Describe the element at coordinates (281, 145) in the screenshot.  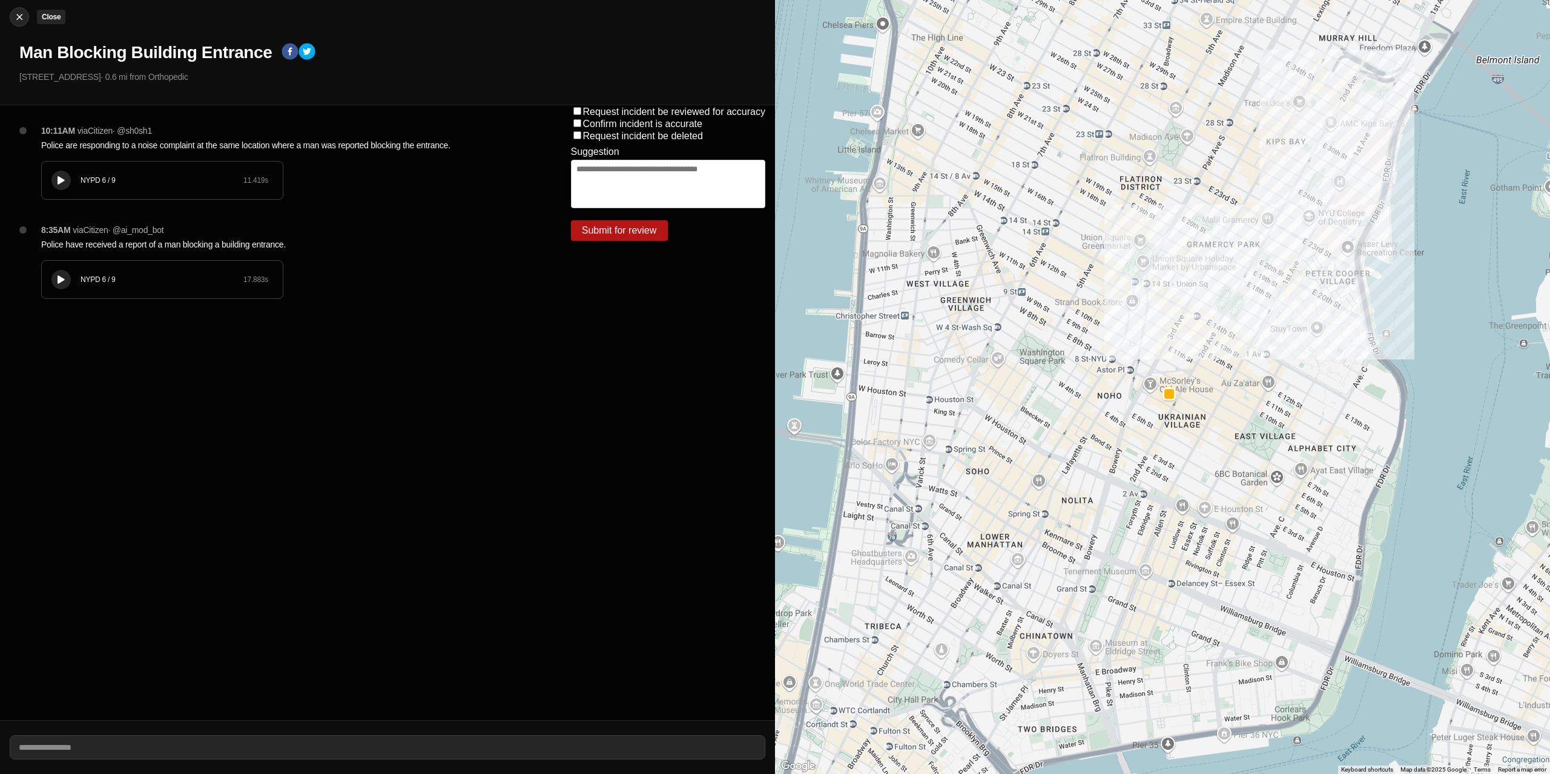
I see `p: Police are responding to a noise complaint at the same location where a man was reported blocking...` at that location.